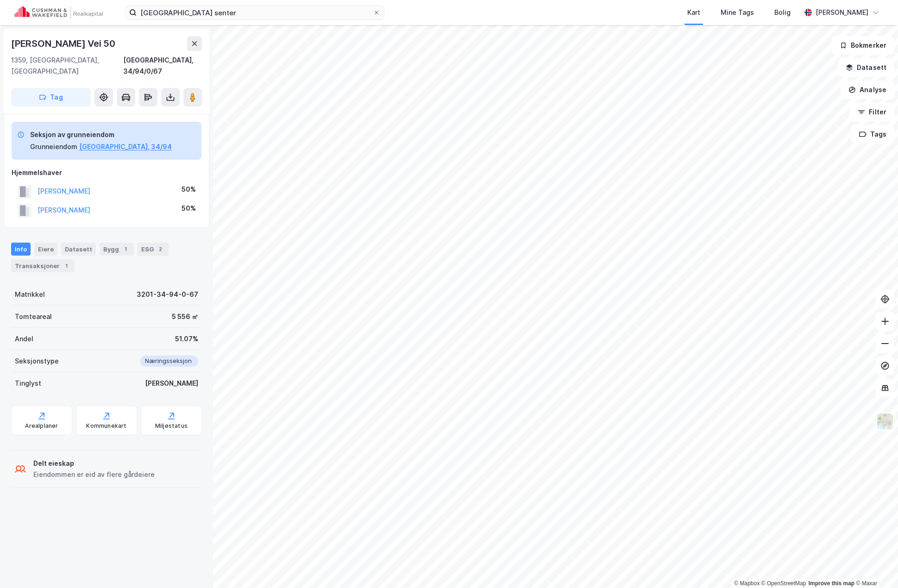 The width and height of the screenshot is (898, 588). Describe the element at coordinates (782, 13) in the screenshot. I see `div: Bolig` at that location.